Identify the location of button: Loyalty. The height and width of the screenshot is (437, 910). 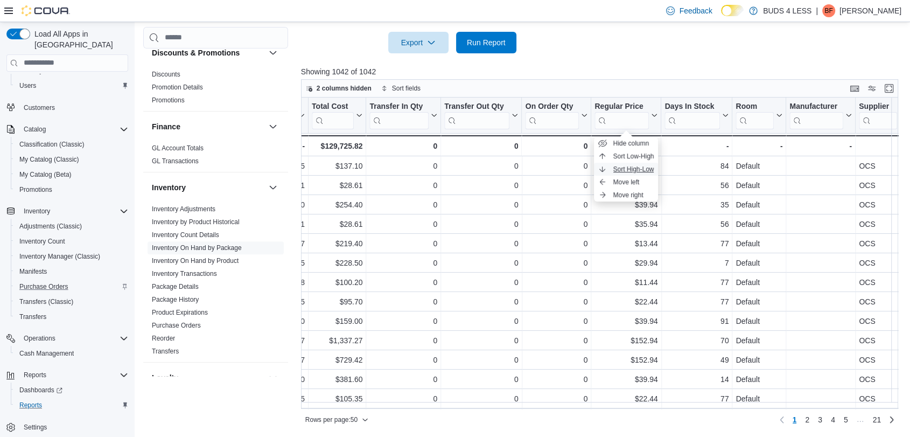
(208, 377).